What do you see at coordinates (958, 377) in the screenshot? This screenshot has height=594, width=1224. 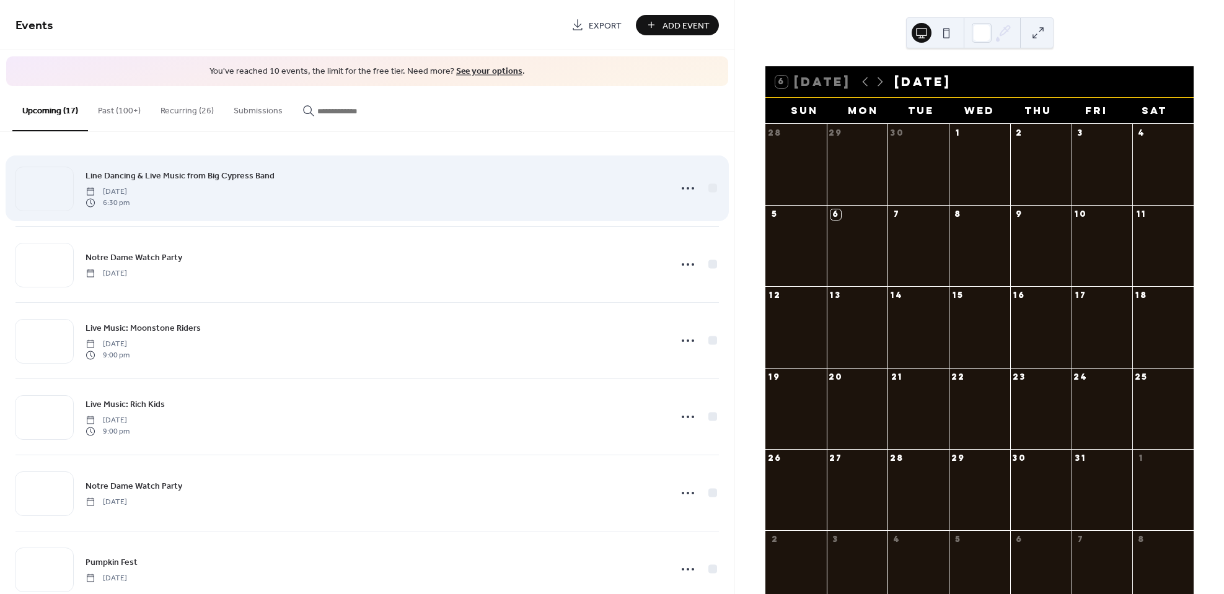 I see `div: 22` at bounding box center [958, 377].